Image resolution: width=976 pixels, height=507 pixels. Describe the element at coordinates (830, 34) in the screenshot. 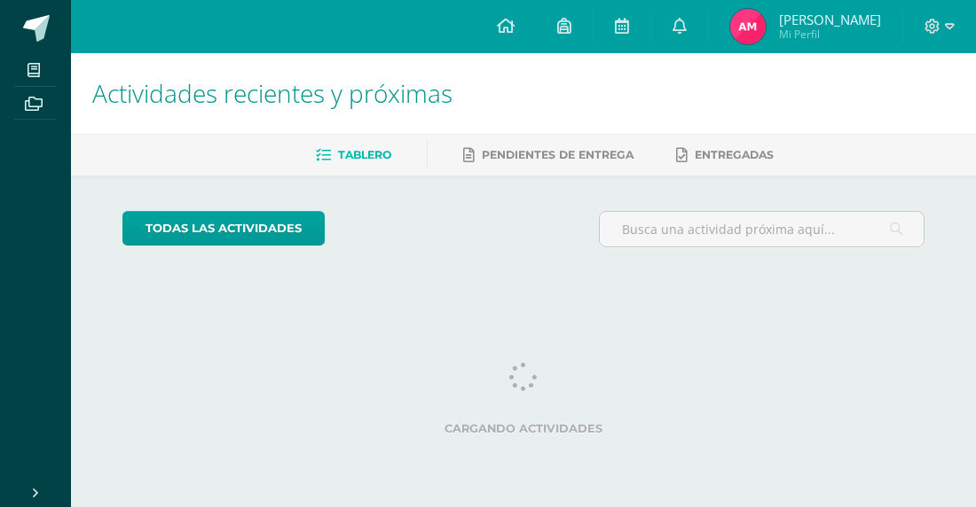

I see `span: Mi Perfil` at that location.